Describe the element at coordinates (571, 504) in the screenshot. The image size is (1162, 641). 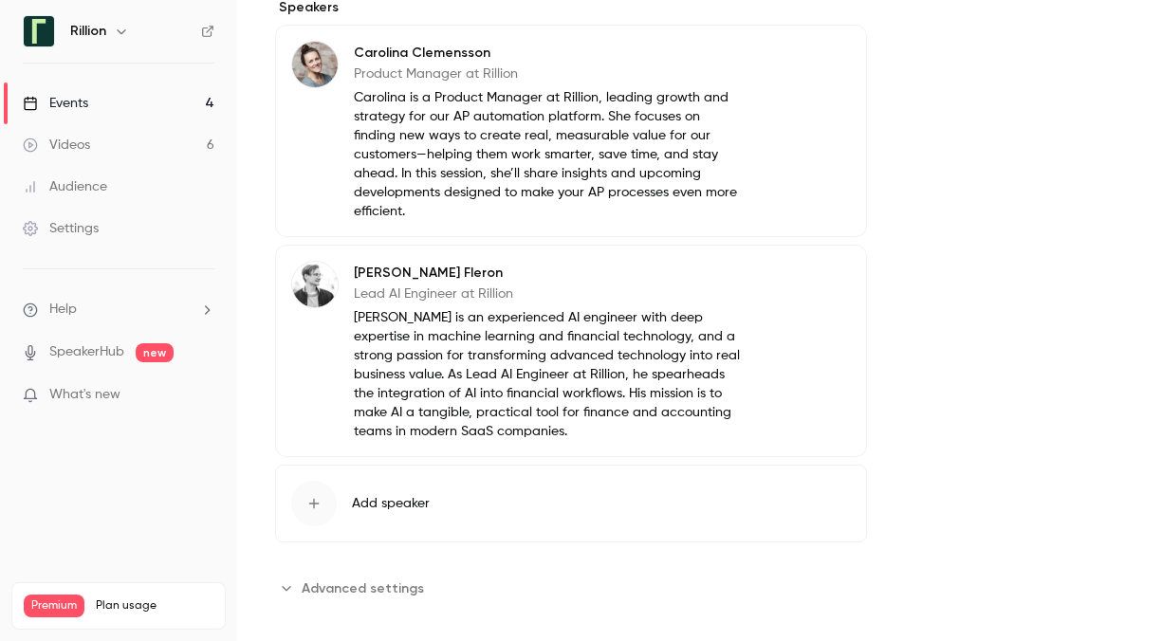
I see `button: Add speaker` at that location.